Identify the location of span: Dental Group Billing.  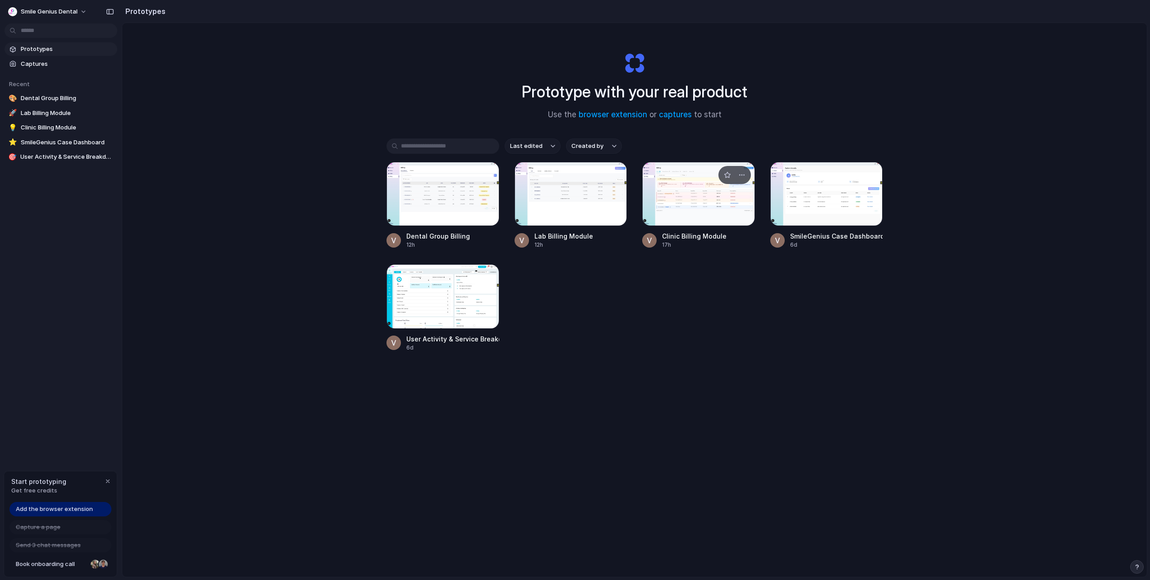
(67, 98).